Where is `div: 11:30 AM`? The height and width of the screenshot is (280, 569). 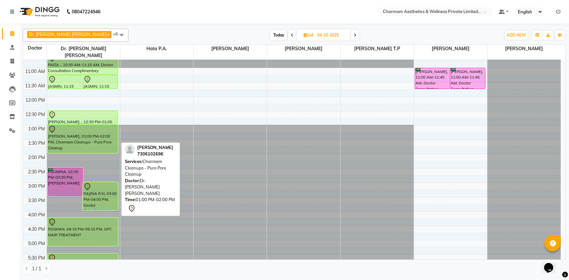
div: 11:30 AM is located at coordinates (35, 86).